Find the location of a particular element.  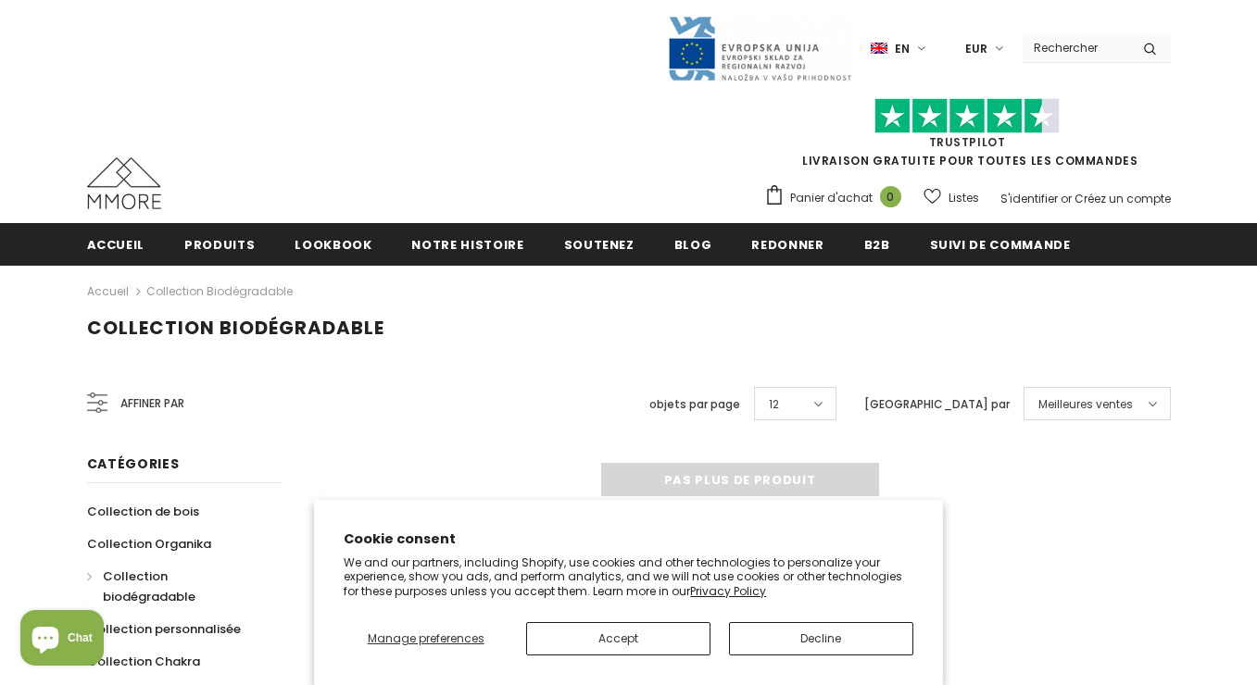

a: Panier d'achat 0 is located at coordinates (837, 198).